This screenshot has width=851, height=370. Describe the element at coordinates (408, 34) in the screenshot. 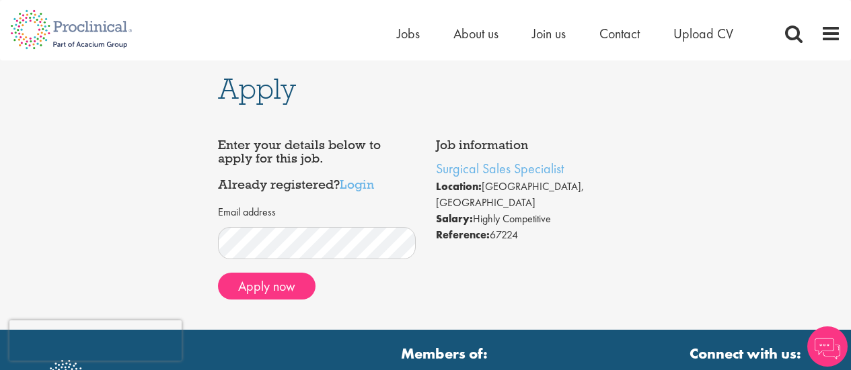

I see `span: Jobs` at that location.